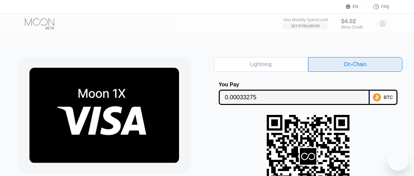  I want to click on div: Lightning, so click(261, 64).